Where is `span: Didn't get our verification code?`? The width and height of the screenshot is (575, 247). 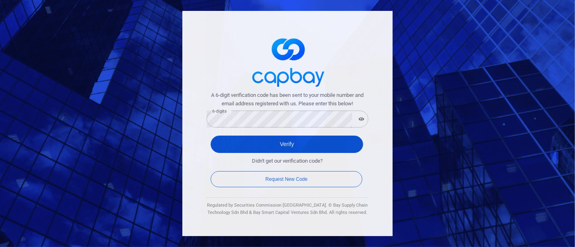
span: Didn't get our verification code? is located at coordinates (287, 161).